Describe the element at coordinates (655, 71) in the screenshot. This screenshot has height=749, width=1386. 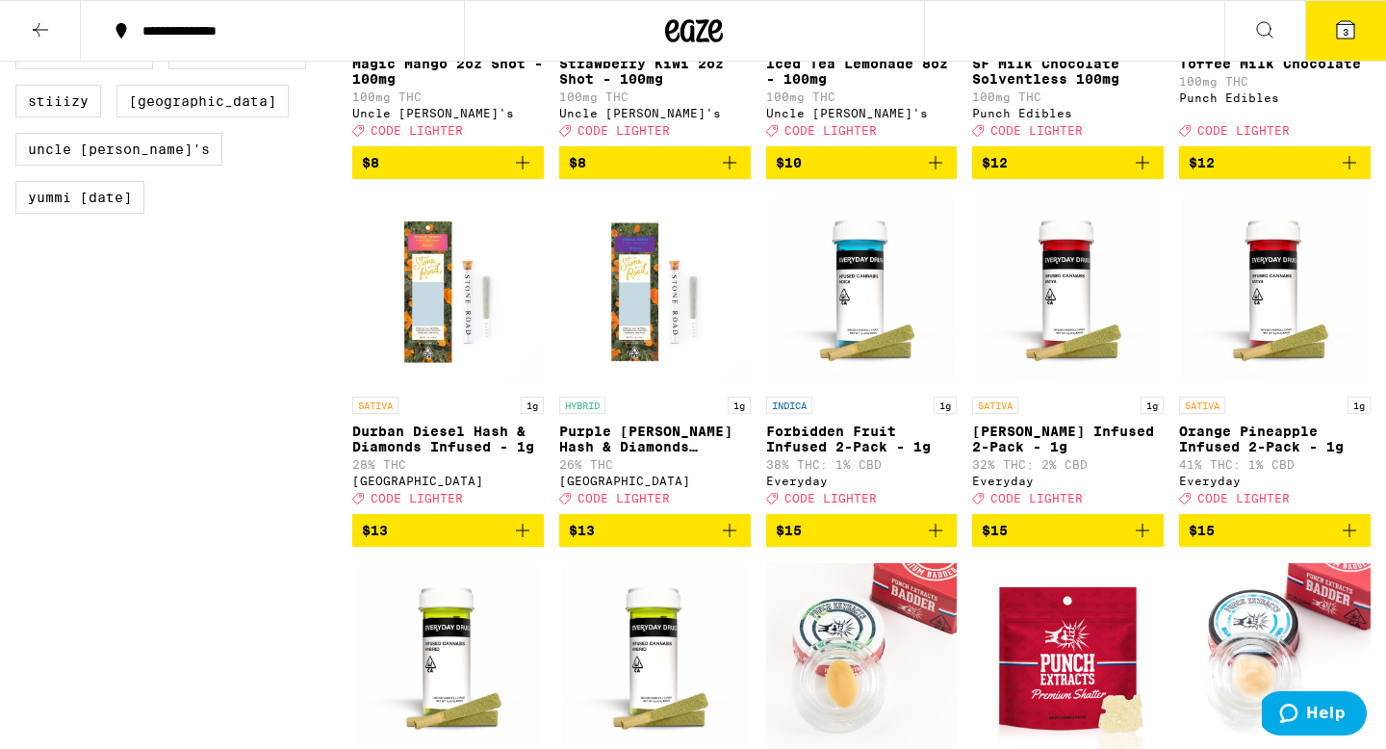
I see `p: Strawberry Kiwi 2oz Shot - 100mg` at that location.